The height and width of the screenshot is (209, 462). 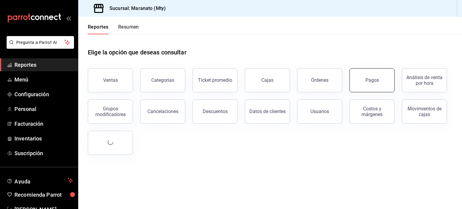 What do you see at coordinates (110, 112) in the screenshot?
I see `button: Grupos modificadores` at bounding box center [110, 112].